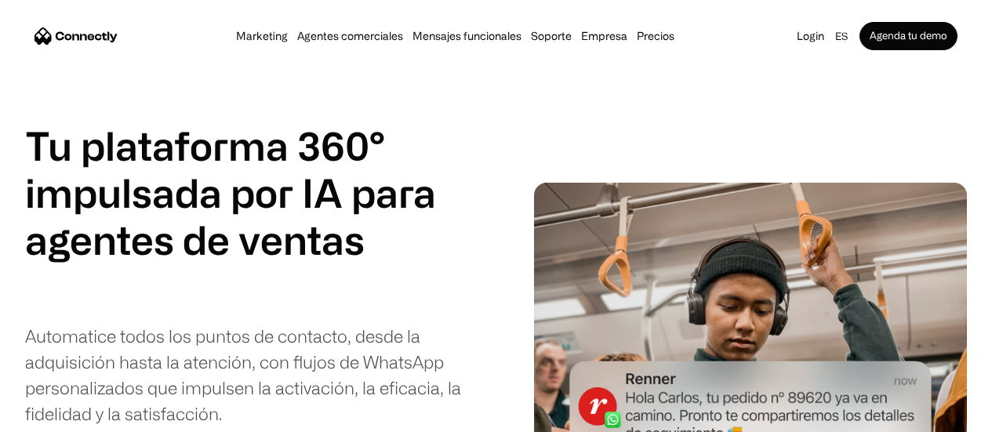 The image size is (992, 432). I want to click on a: Agentes comerciales, so click(350, 36).